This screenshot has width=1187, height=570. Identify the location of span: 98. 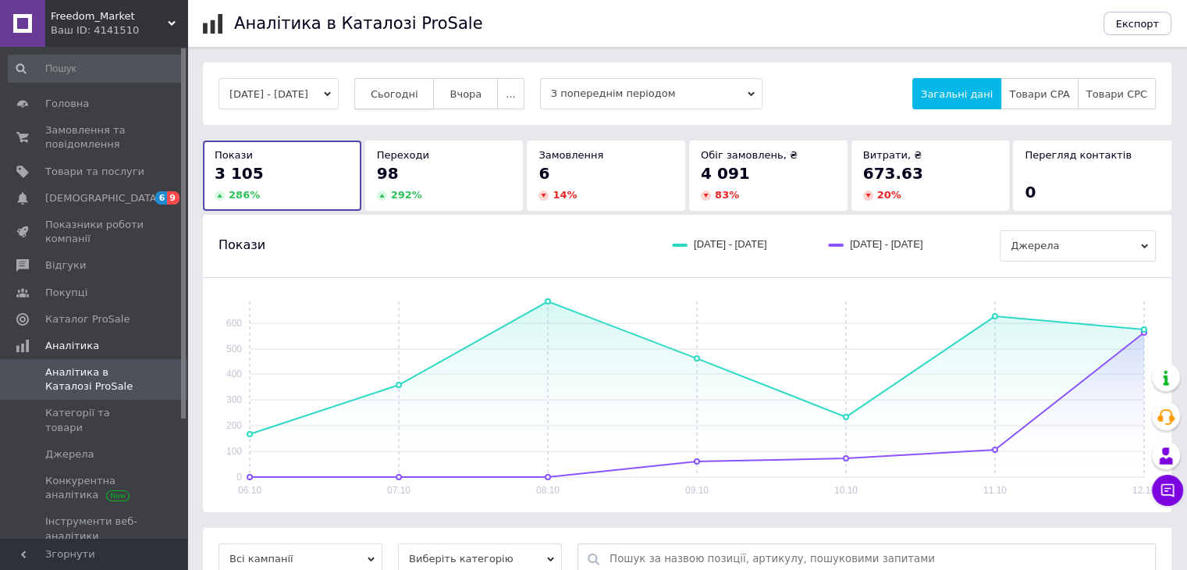
(388, 173).